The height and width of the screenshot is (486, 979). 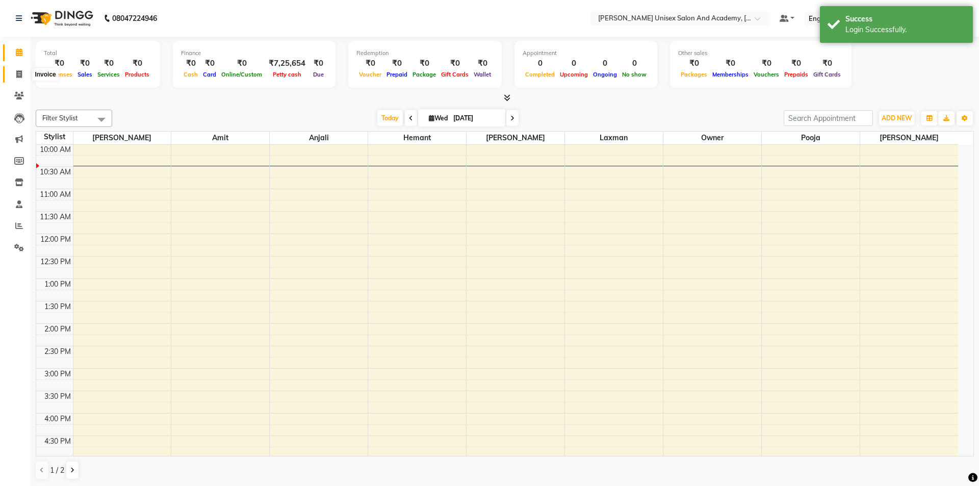 What do you see at coordinates (476, 118) in the screenshot?
I see `input: 2025-09-03` at bounding box center [476, 118].